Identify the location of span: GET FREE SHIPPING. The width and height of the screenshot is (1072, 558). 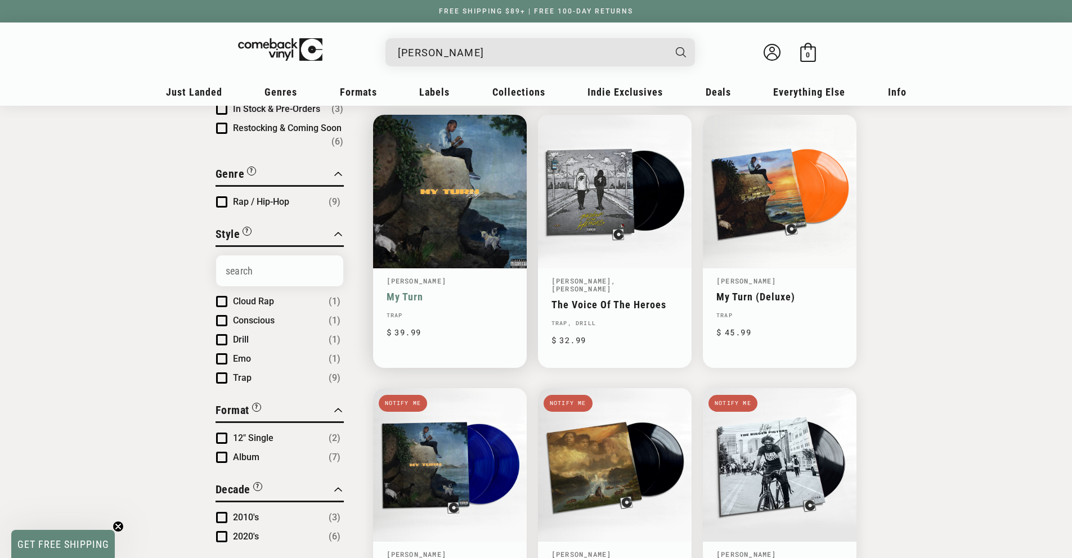
(63, 544).